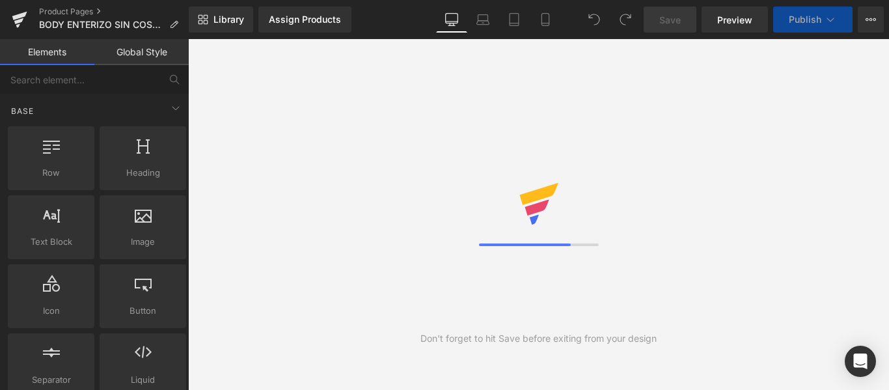  Describe the element at coordinates (871, 20) in the screenshot. I see `button: More` at that location.